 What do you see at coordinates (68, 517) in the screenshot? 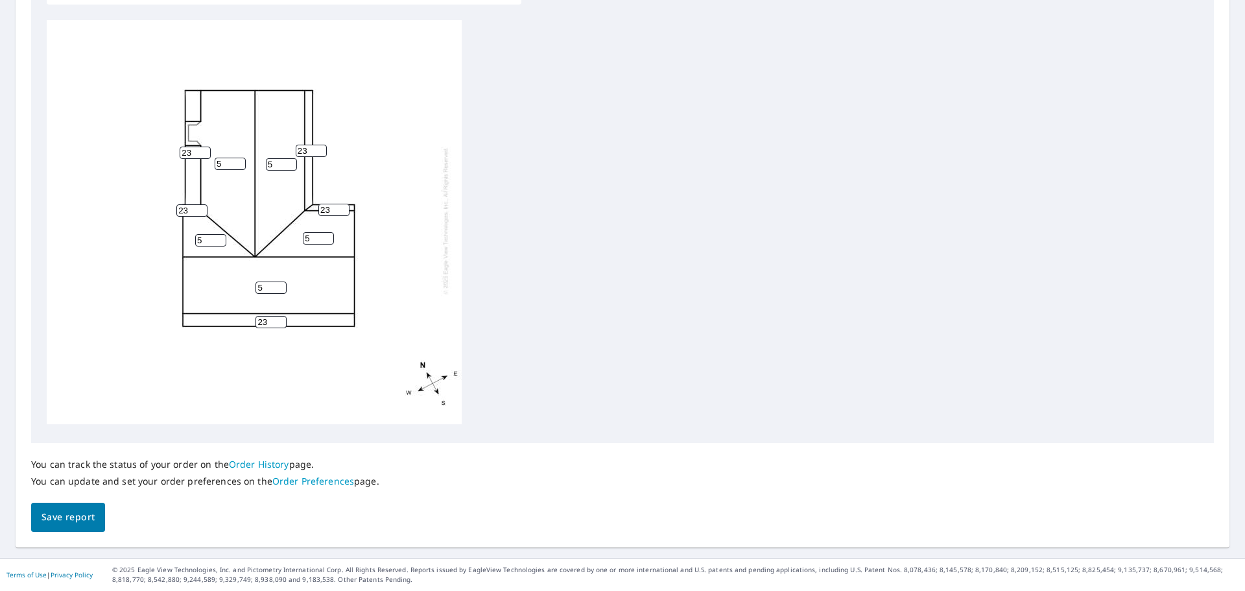
I see `span: Save report` at bounding box center [68, 517].